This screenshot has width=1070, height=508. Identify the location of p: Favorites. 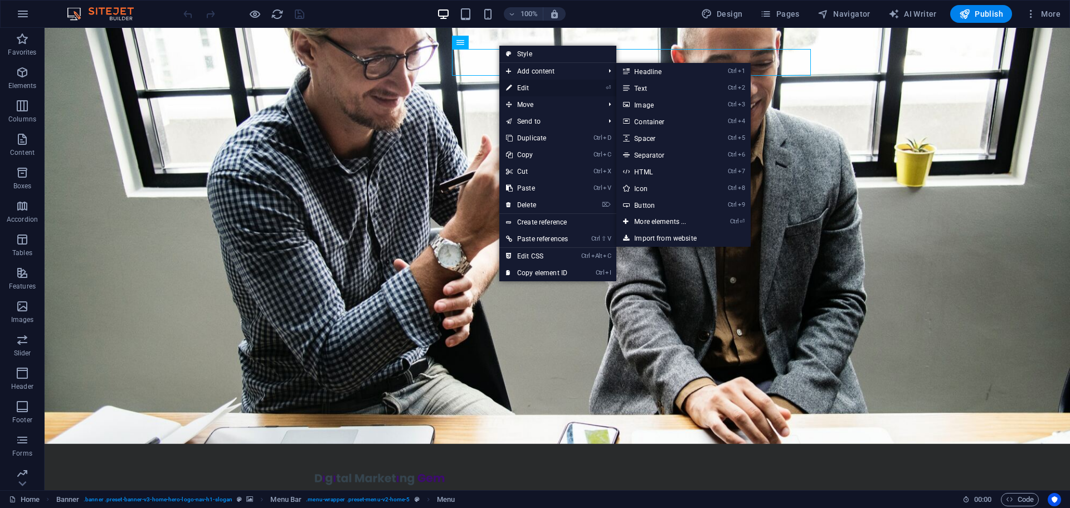
(22, 52).